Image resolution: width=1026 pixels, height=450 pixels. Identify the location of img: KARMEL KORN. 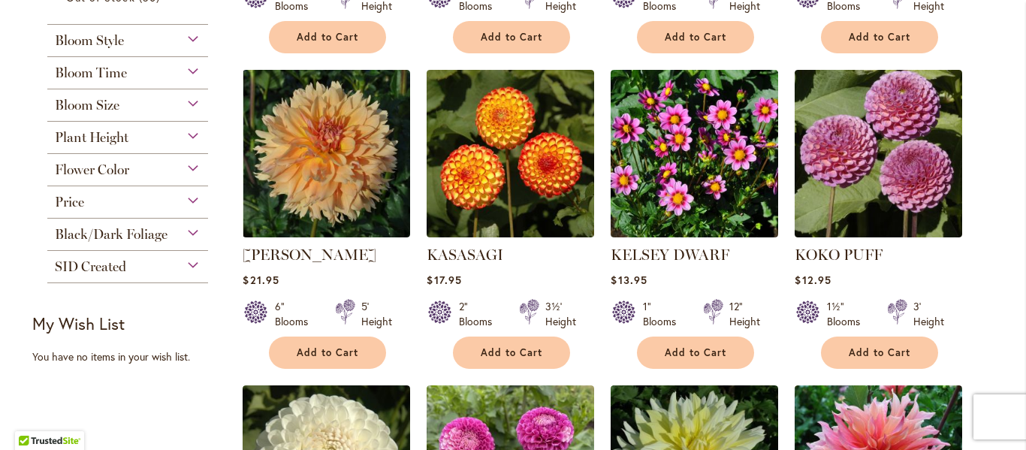
(326, 153).